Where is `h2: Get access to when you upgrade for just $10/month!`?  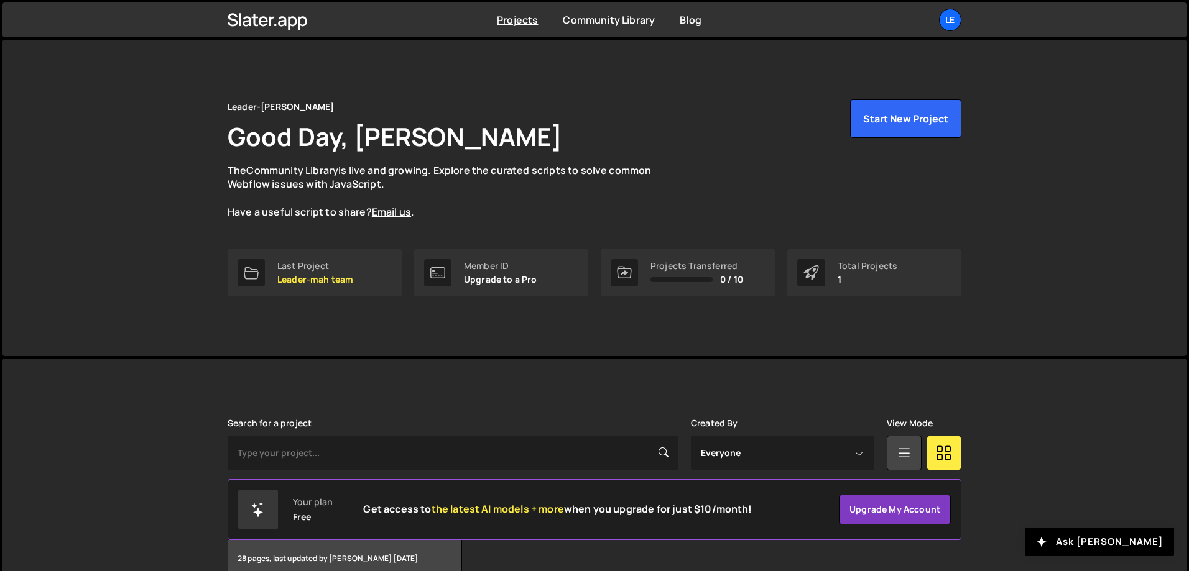 h2: Get access to when you upgrade for just $10/month! is located at coordinates (557, 509).